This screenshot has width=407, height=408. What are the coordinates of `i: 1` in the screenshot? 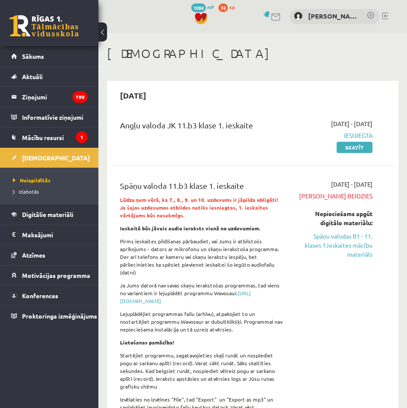 It's located at (82, 137).